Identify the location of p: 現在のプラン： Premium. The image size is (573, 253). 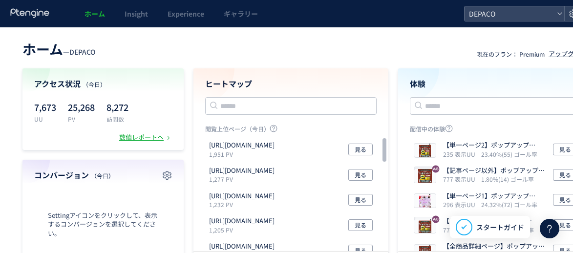
(510, 54).